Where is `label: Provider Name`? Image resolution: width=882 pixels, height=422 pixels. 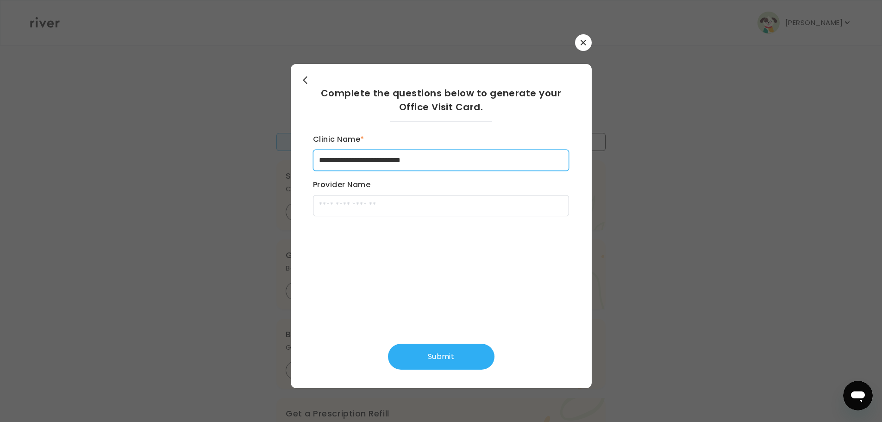
label: Provider Name is located at coordinates (441, 185).